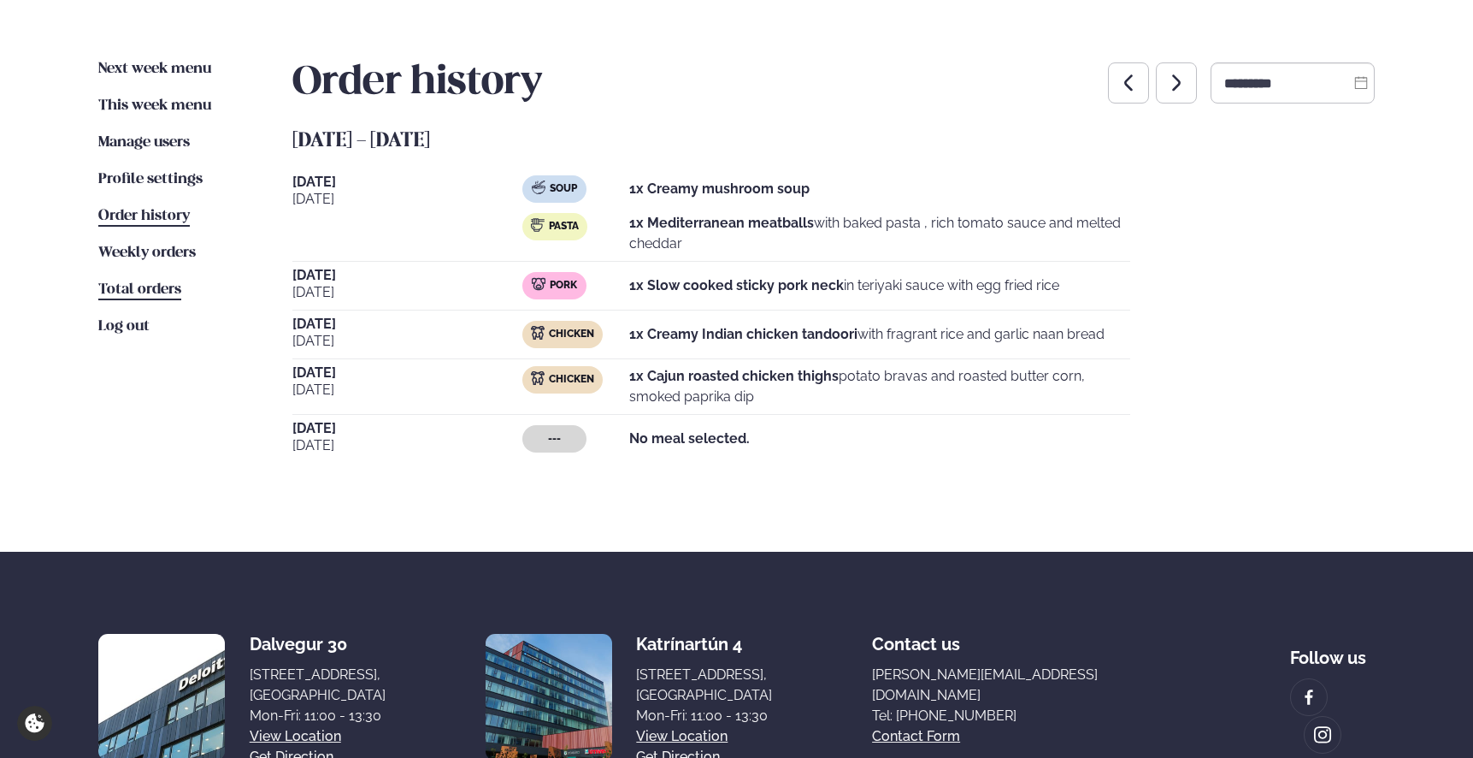  What do you see at coordinates (736, 285) in the screenshot?
I see `strong: 1x Slow cooked sticky pork neck` at bounding box center [736, 285].